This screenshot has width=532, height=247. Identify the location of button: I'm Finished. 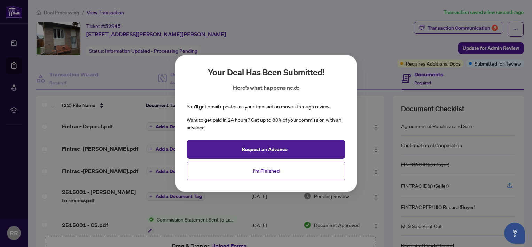
(266, 171).